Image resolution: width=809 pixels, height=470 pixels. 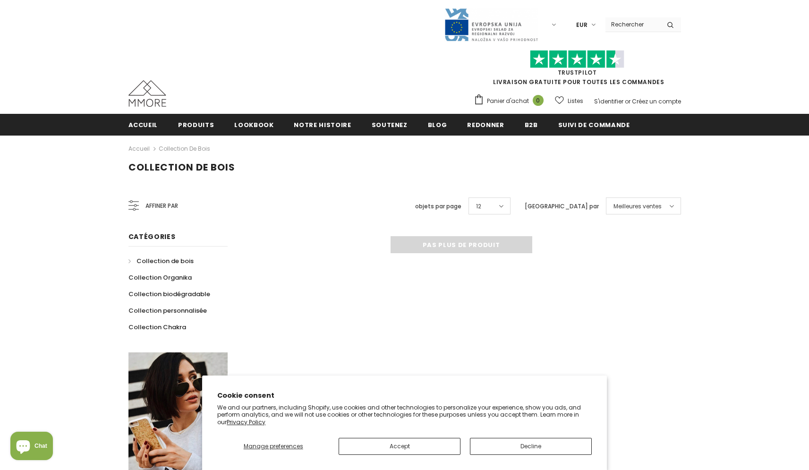 What do you see at coordinates (168, 310) in the screenshot?
I see `a: Collection personnalisée` at bounding box center [168, 310].